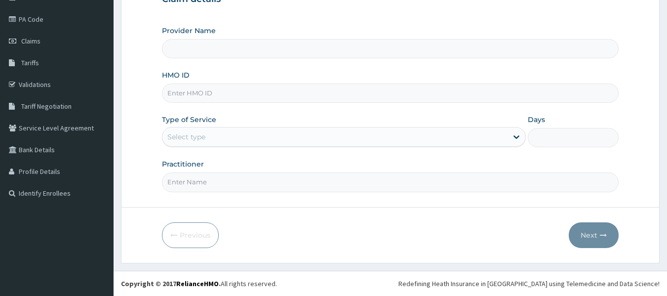  What do you see at coordinates (176, 75) in the screenshot?
I see `label: HMO ID` at bounding box center [176, 75].